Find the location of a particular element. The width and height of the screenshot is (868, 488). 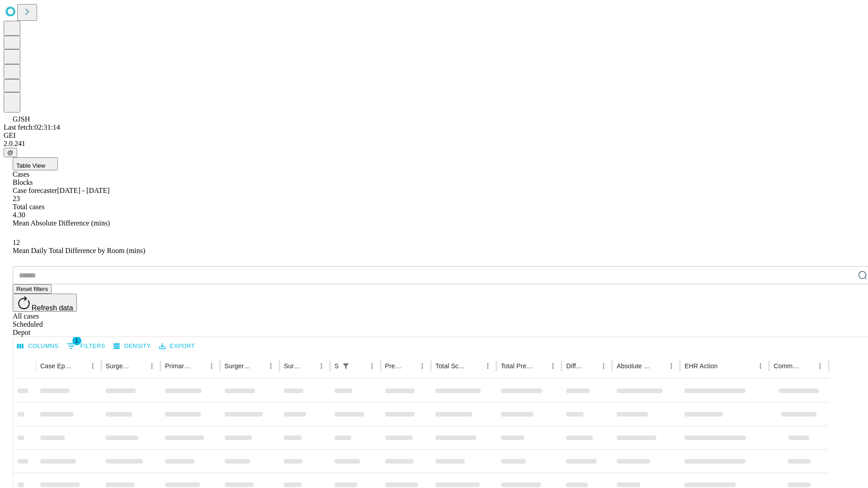

button: Reset filters is located at coordinates (32, 289).